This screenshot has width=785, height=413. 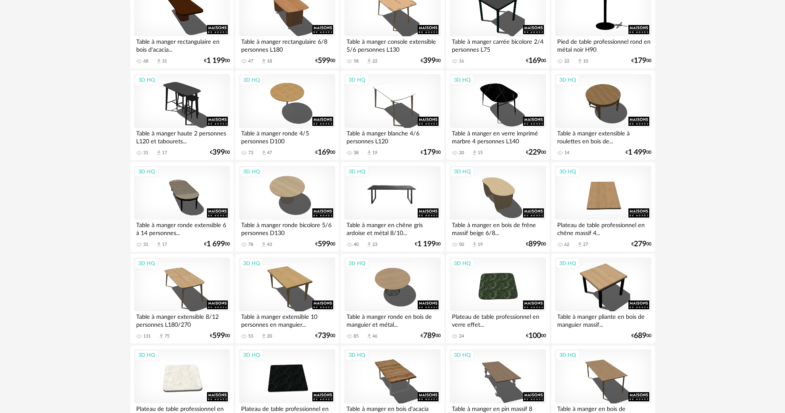 I want to click on a: 3D HQ Plateau de table professionnel en chêne massif 4... 62 Download icon 27 €27900, so click(x=603, y=207).